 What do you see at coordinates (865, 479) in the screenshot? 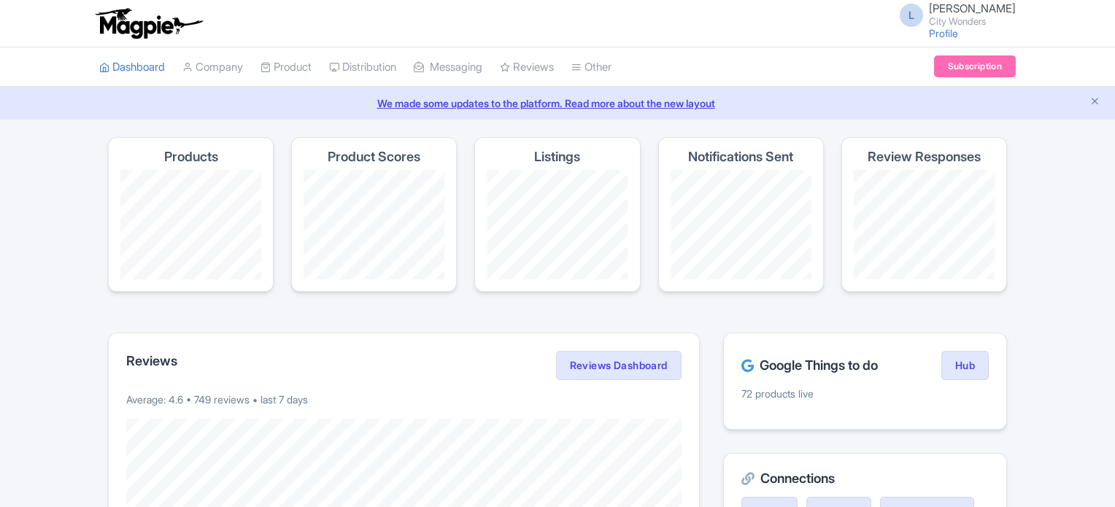
I see `h2: Connections` at bounding box center [865, 479].